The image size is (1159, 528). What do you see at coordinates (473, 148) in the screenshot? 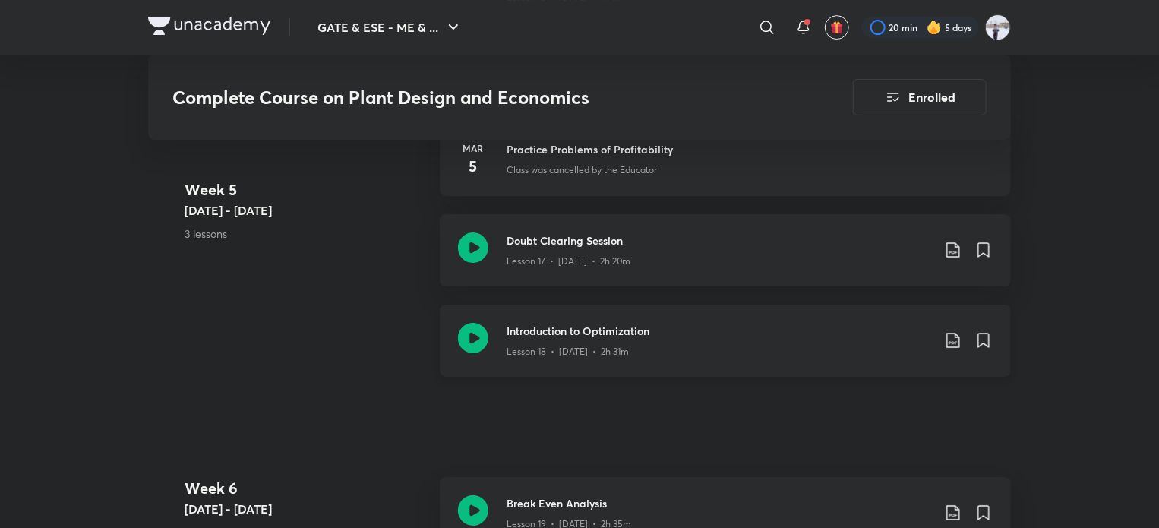
I see `h6: Mar` at bounding box center [473, 148].